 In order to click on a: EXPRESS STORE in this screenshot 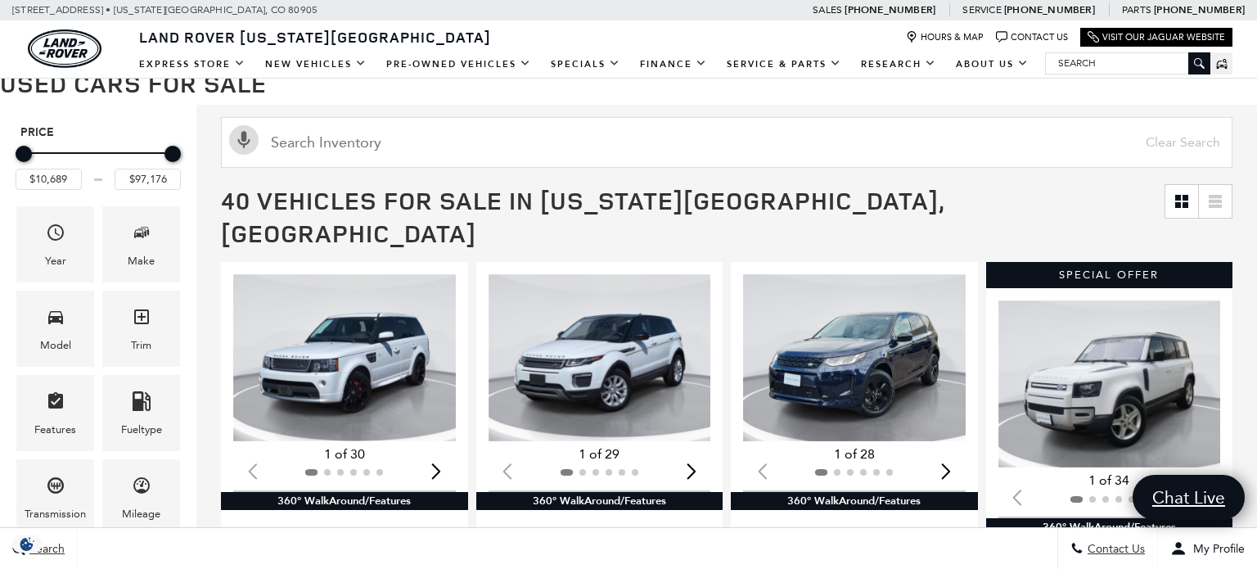, I will do `click(192, 64)`.